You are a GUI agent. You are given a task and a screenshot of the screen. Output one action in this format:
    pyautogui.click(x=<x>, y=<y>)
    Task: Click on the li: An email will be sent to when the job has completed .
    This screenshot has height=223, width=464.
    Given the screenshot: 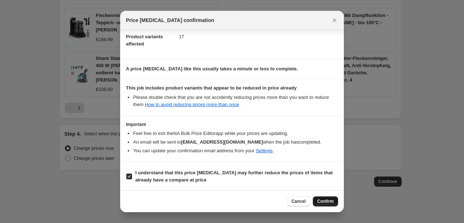 What is the action you would take?
    pyautogui.click(x=235, y=142)
    